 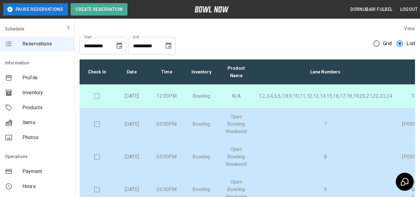 What do you see at coordinates (201, 72) in the screenshot?
I see `th: Inventory` at bounding box center [201, 72].